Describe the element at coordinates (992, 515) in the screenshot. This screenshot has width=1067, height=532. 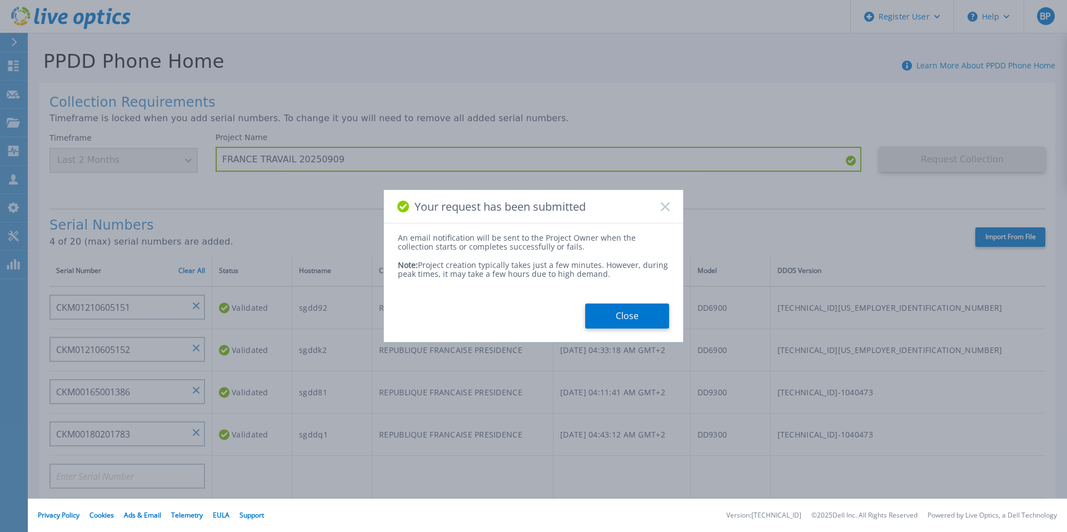
I see `li: Powered by Live Optics, a Dell Technology` at that location.